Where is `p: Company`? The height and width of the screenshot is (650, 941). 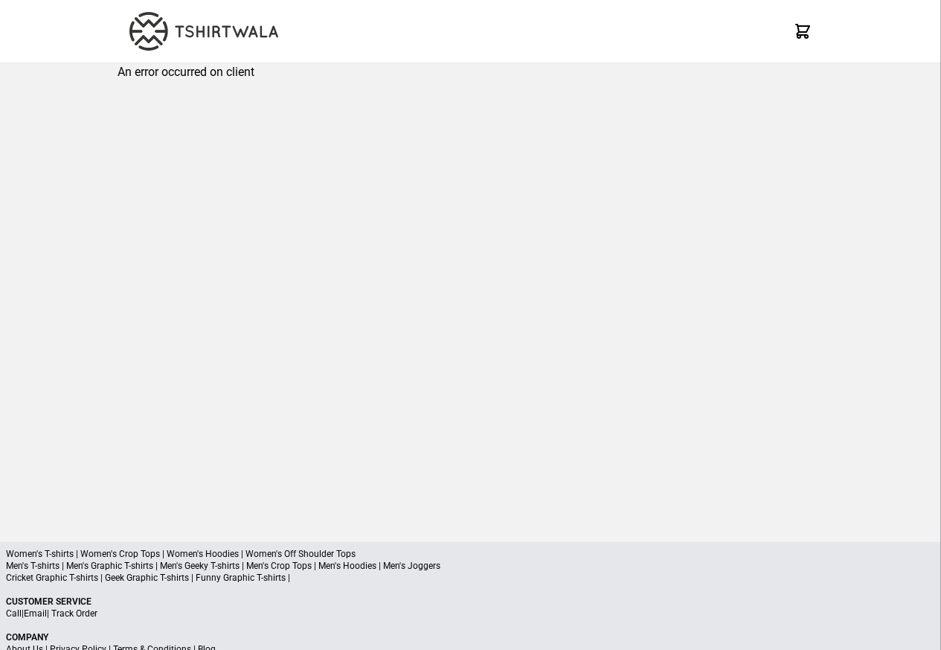 p: Company is located at coordinates (470, 637).